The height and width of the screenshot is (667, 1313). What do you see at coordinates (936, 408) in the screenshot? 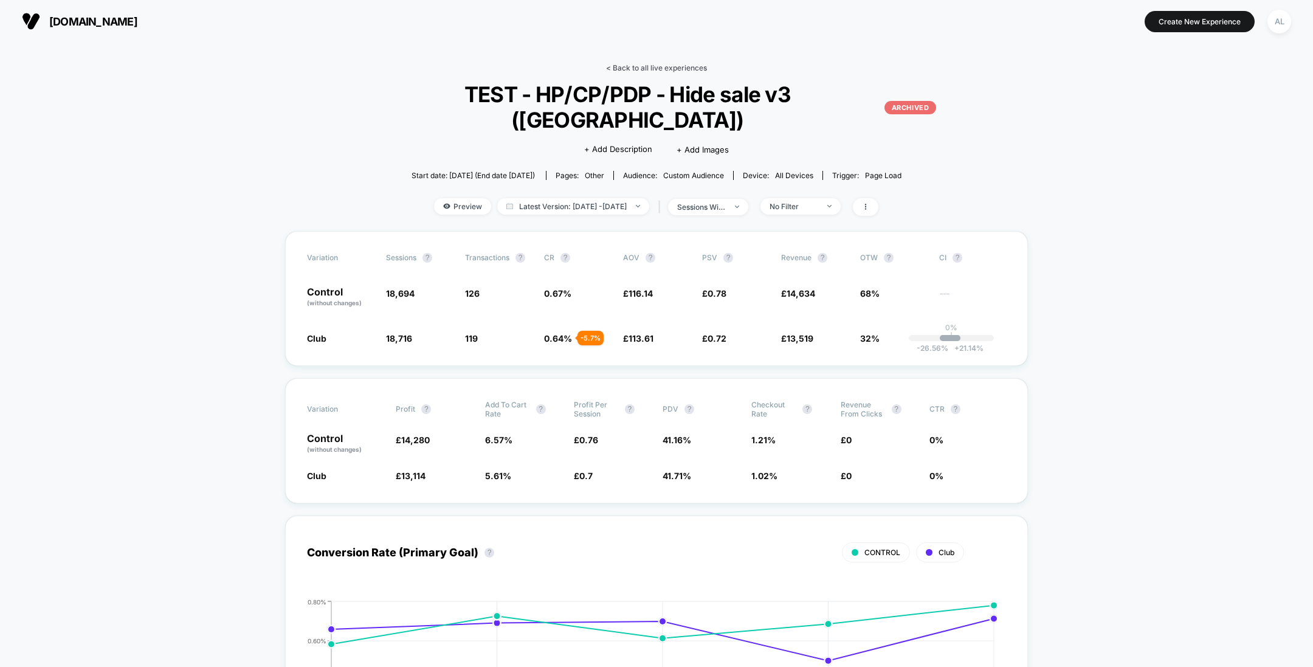
I see `span: CTR` at bounding box center [936, 408].